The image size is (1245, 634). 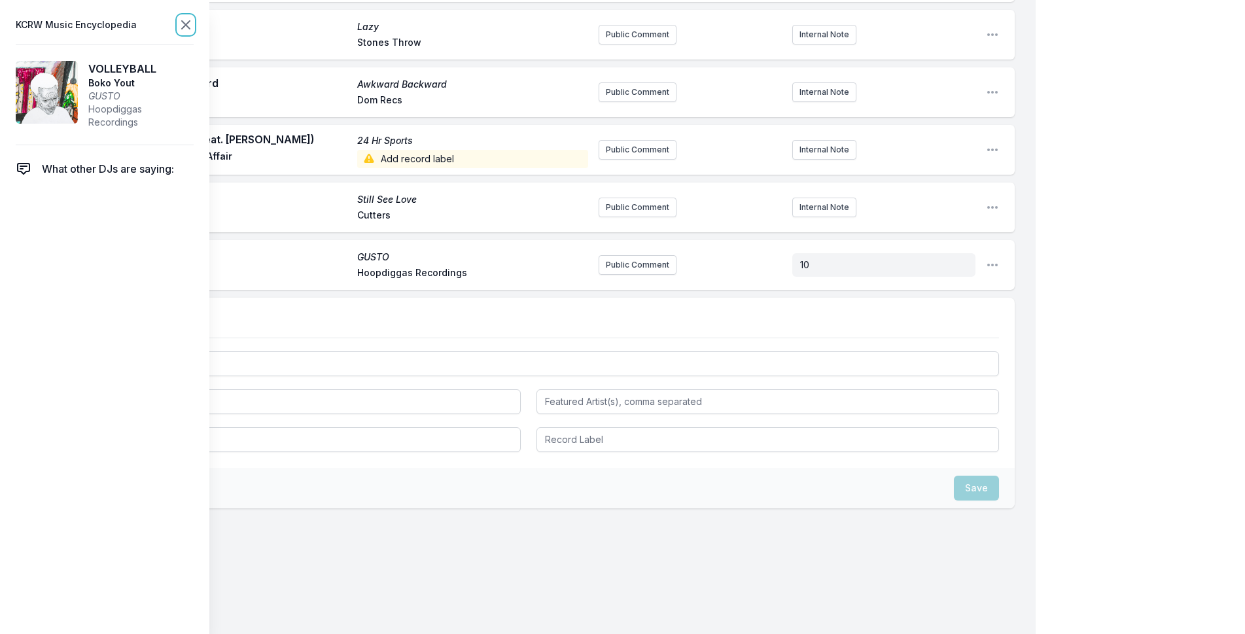 What do you see at coordinates (46, 92) in the screenshot?
I see `img: GUSTO` at bounding box center [46, 92].